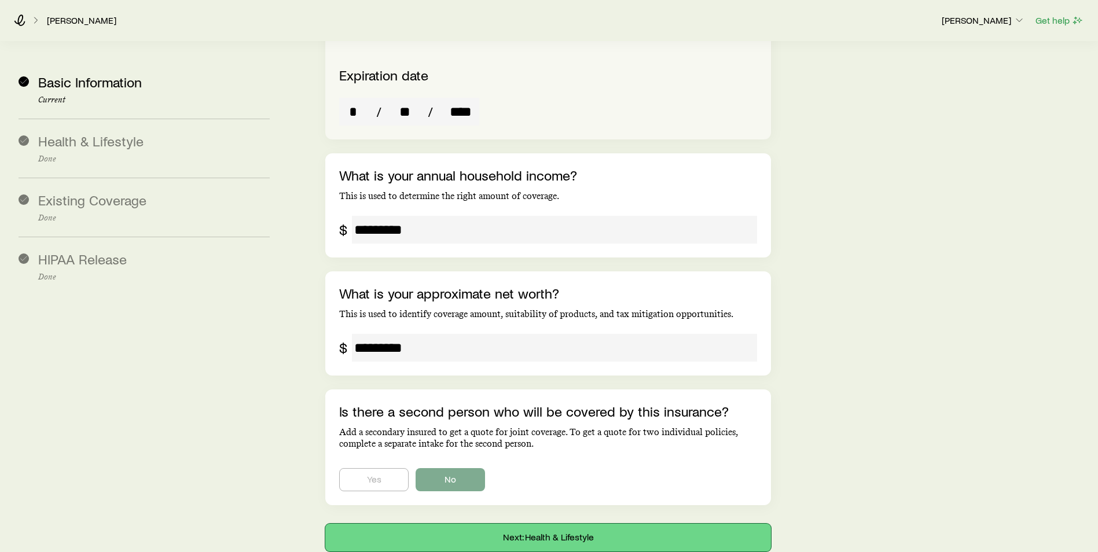  What do you see at coordinates (548, 438) in the screenshot?
I see `p: Add a secondary insured to get a quote for joint coverage. To get a quote for two individual poli...` at bounding box center [548, 438].